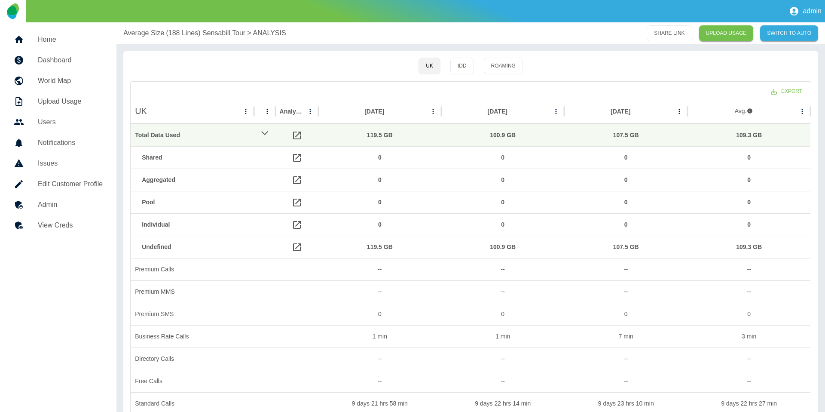  Describe the element at coordinates (291, 111) in the screenshot. I see `div: Analysis` at that location.